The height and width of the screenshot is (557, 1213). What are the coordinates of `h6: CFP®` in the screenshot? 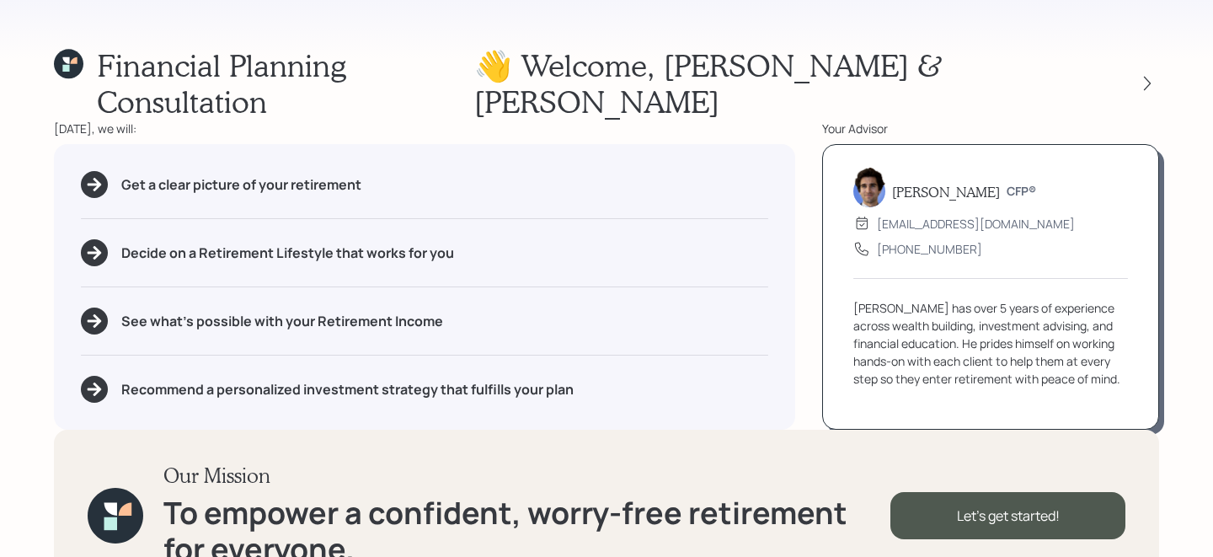 It's located at (1021, 191).